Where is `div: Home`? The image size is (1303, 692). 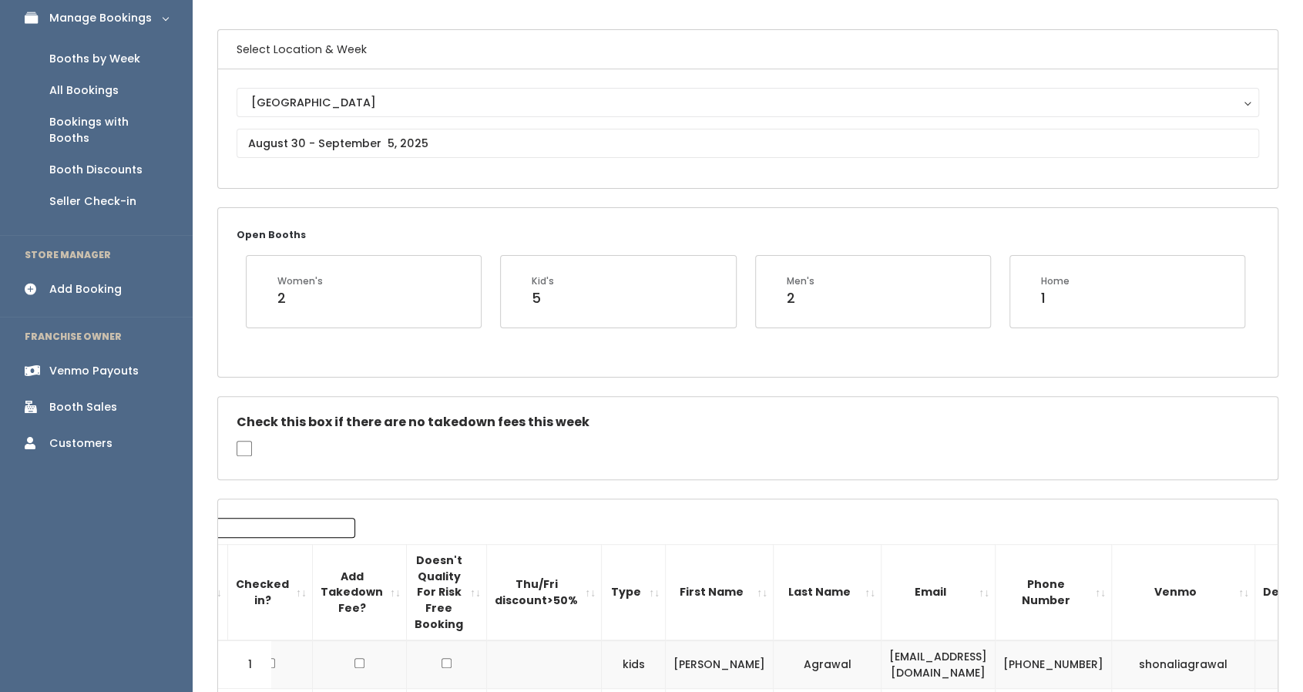
div: Home is located at coordinates (1055, 281).